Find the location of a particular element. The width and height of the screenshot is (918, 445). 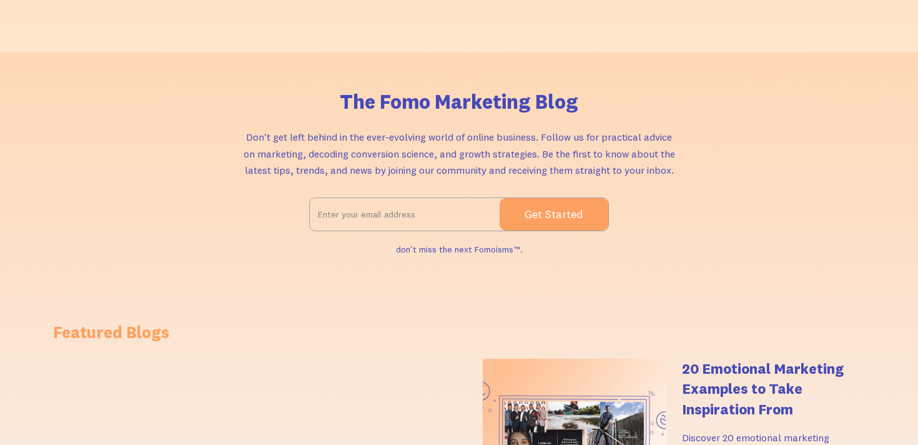

p: Don't get left behind in the ever-evolving world of online business. Follow us for practical advi... is located at coordinates (459, 154).